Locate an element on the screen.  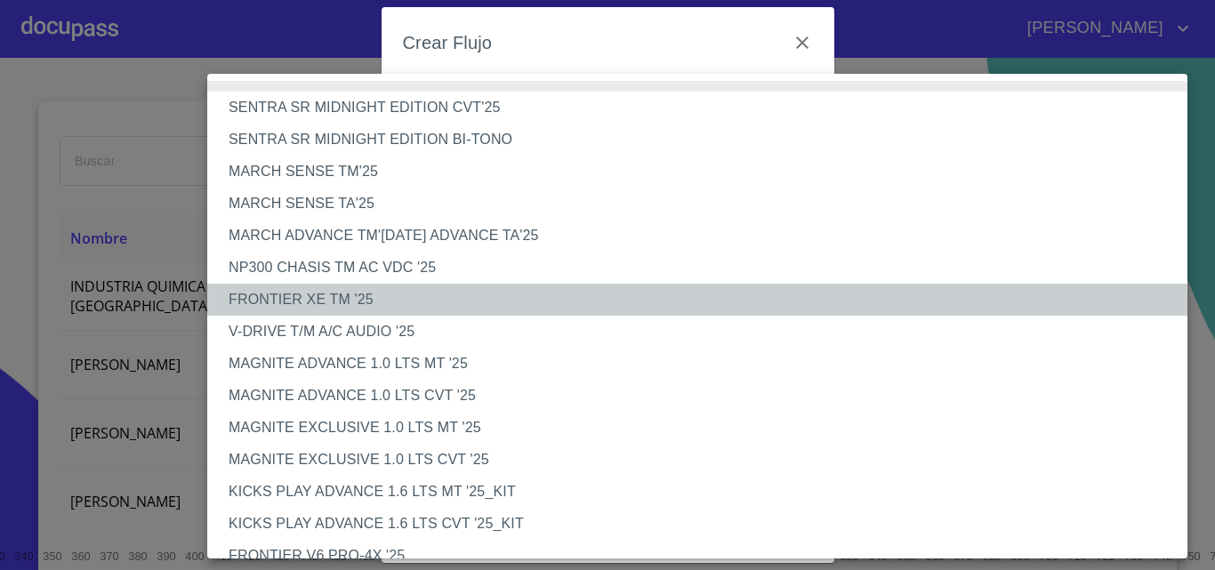
li: MAGNITE ADVANCE 1.0 LTS MT '25 is located at coordinates (704, 364).